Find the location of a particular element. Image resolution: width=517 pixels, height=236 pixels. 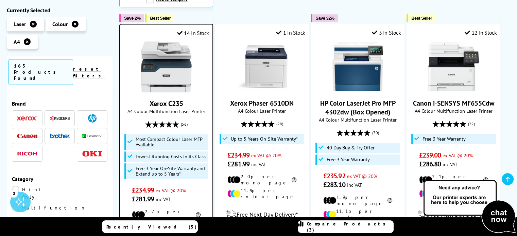

span: A4 is located at coordinates (17, 42).